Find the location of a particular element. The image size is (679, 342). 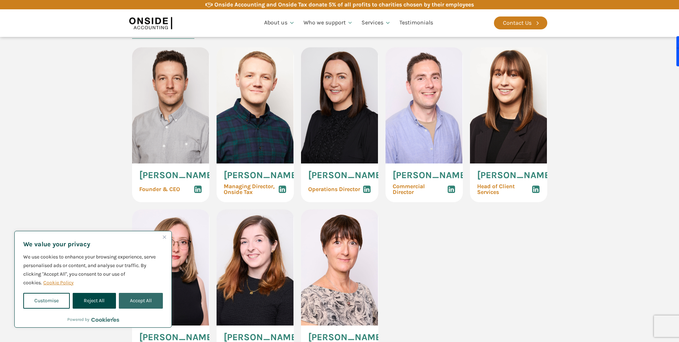

button: Accept All is located at coordinates (141, 300).